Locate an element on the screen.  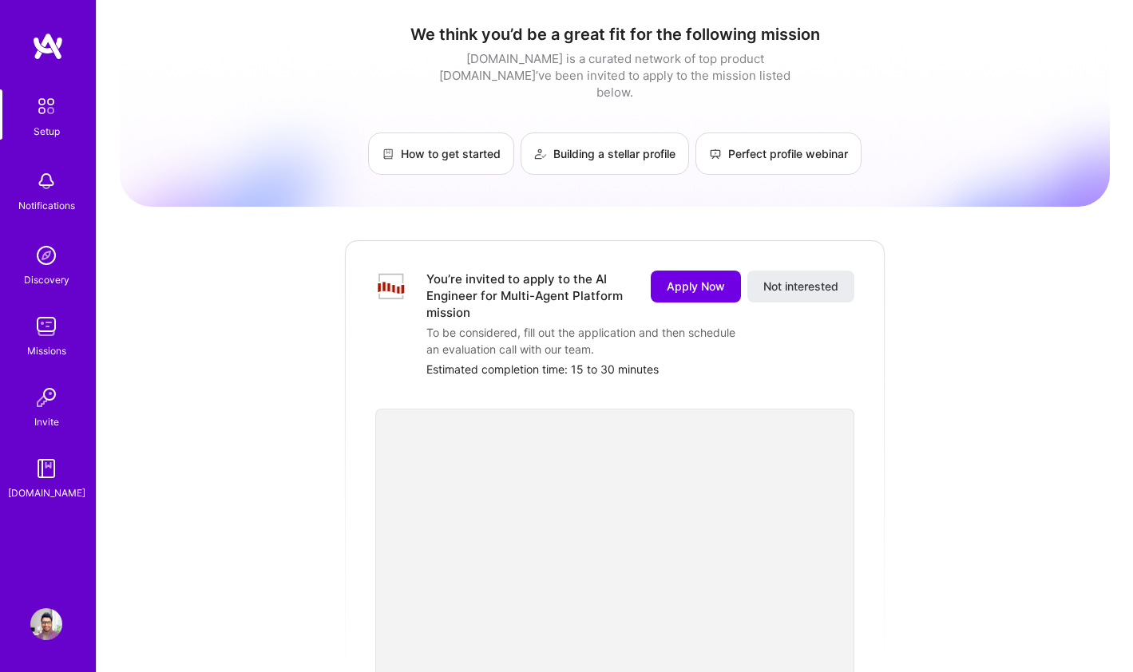
img: User Avatar is located at coordinates (46, 624).